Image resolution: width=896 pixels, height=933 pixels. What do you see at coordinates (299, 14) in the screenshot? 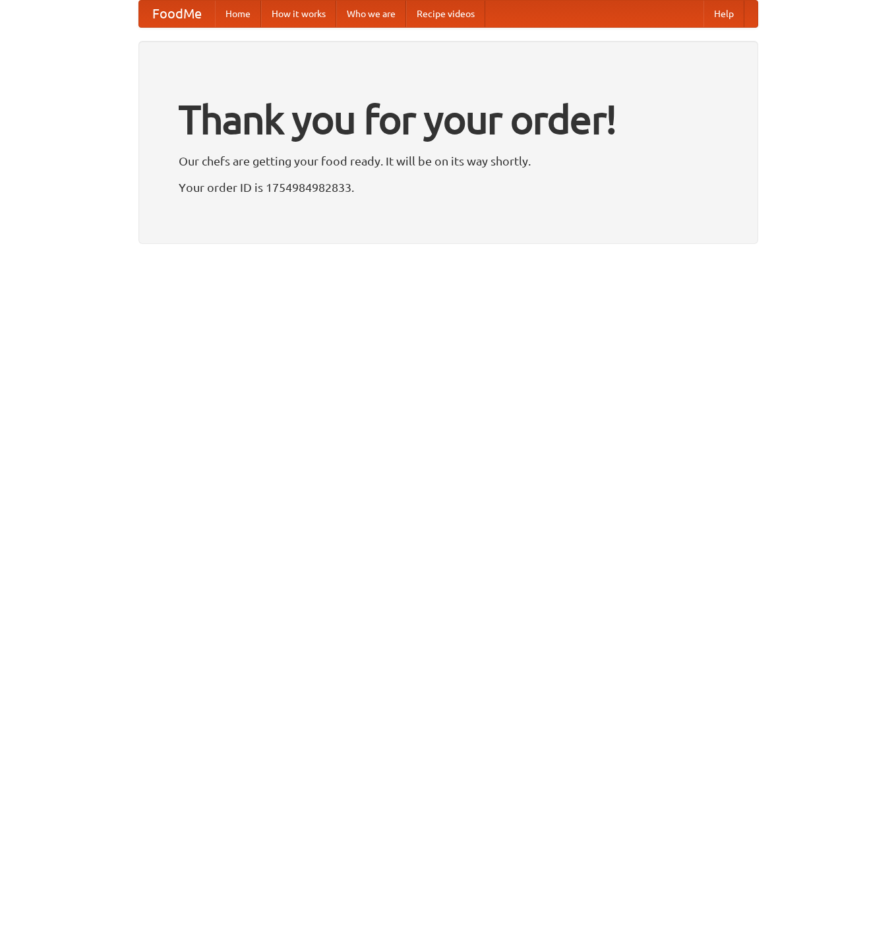
I see `a: How it works` at bounding box center [299, 14].